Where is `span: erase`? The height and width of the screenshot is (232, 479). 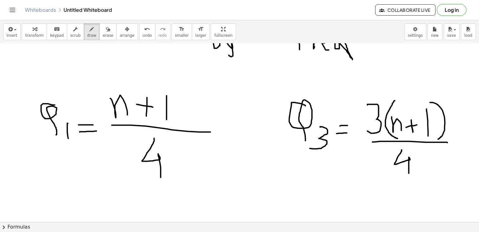 span: erase is located at coordinates (108, 35).